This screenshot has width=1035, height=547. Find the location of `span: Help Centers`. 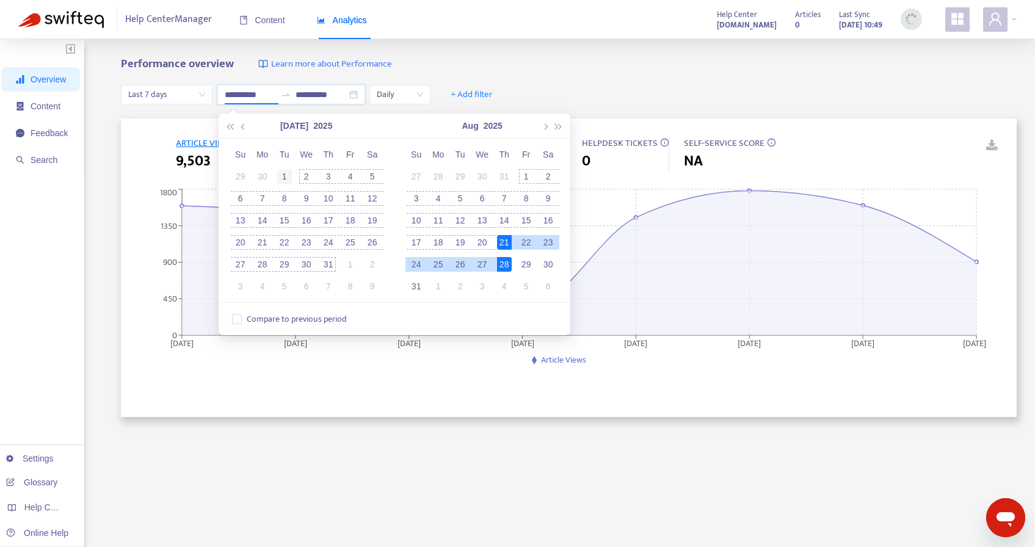

span: Help Centers is located at coordinates (49, 508).